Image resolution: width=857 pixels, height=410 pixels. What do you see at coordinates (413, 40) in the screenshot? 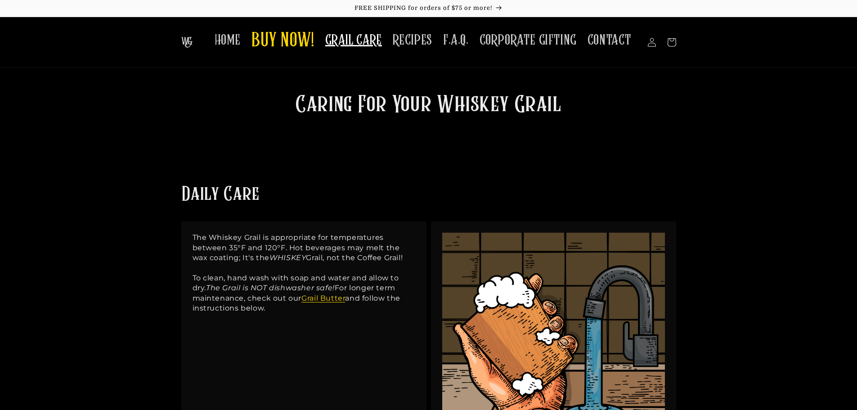
I see `a: RECIPES` at bounding box center [413, 40].